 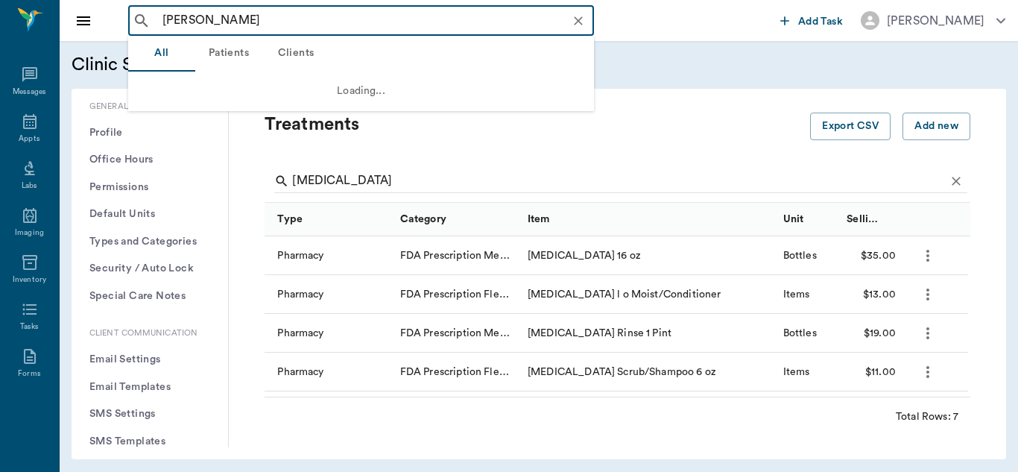 I want to click on div: Forms, so click(x=29, y=373).